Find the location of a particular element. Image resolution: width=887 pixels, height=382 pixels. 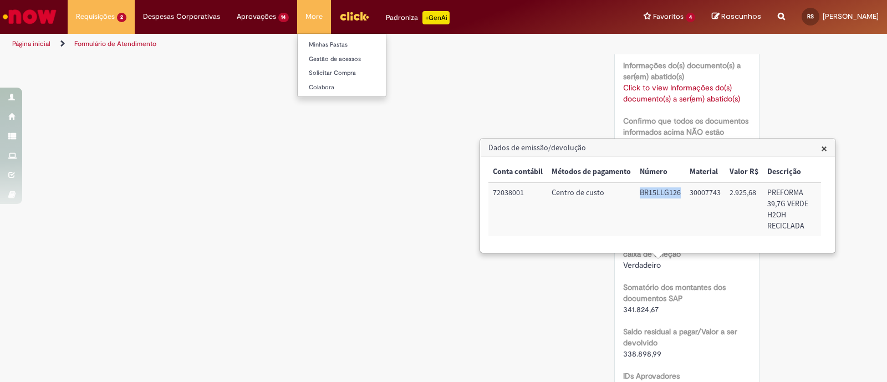

h3: Dados de emissão/devolução is located at coordinates (658, 148).